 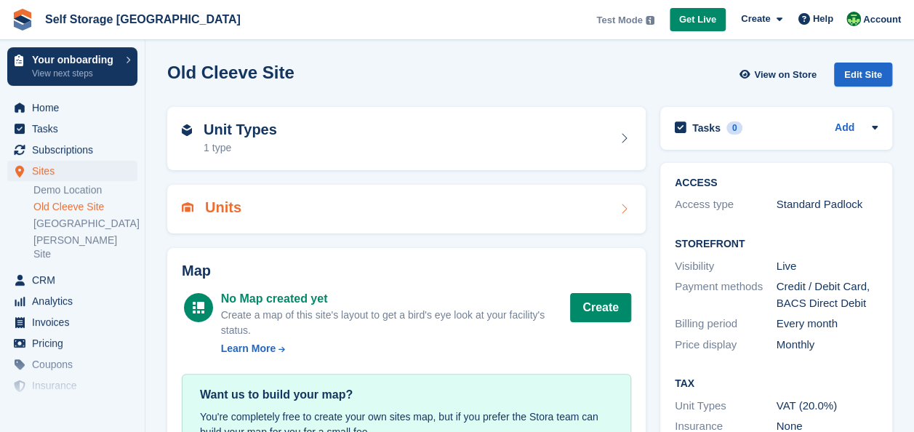 What do you see at coordinates (76, 108) in the screenshot?
I see `span: Home` at bounding box center [76, 108].